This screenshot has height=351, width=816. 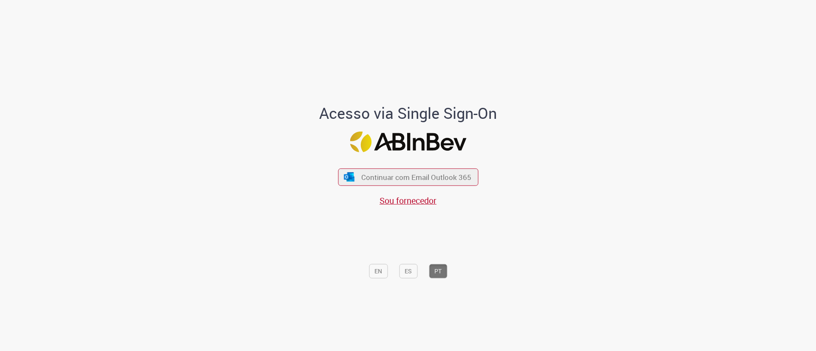 I want to click on img: ícone Azure/Microsoft 360, so click(x=349, y=177).